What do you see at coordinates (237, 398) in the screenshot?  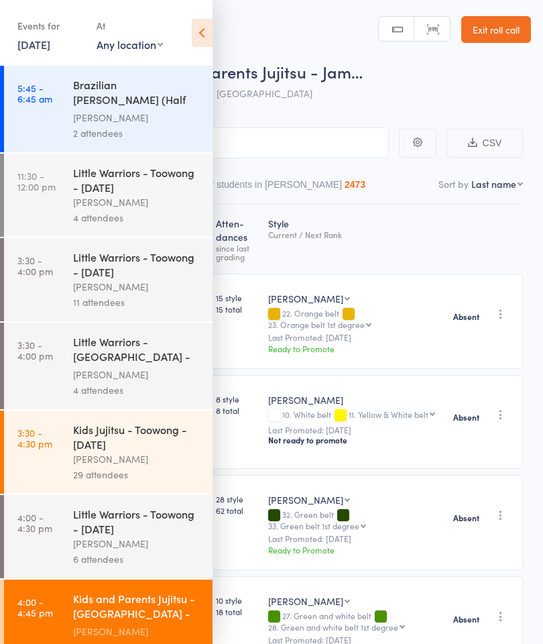 I see `span: 8 style` at bounding box center [237, 398].